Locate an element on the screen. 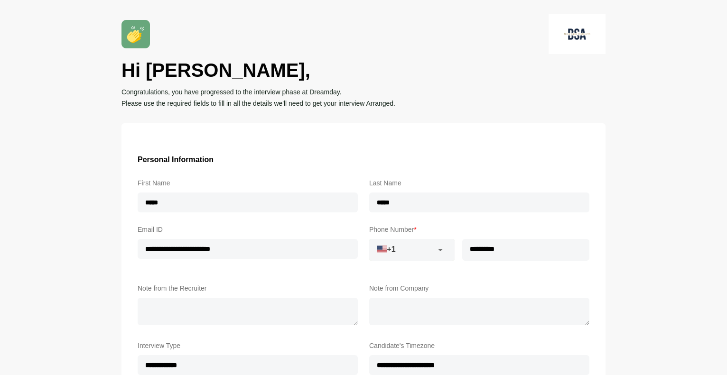  img: logo is located at coordinates (577, 34).